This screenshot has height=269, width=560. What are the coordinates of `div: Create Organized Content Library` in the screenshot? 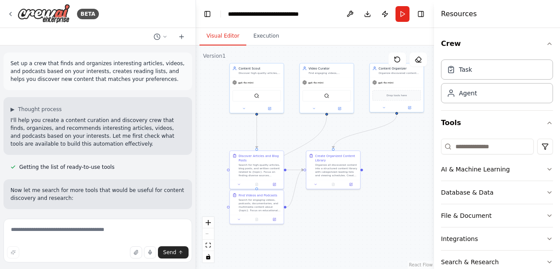 It's located at (336, 158).